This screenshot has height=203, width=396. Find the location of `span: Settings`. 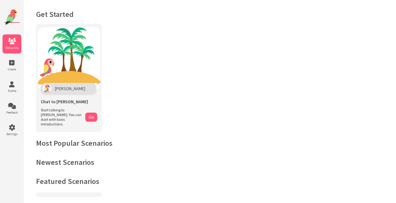

span: Settings is located at coordinates (12, 134).